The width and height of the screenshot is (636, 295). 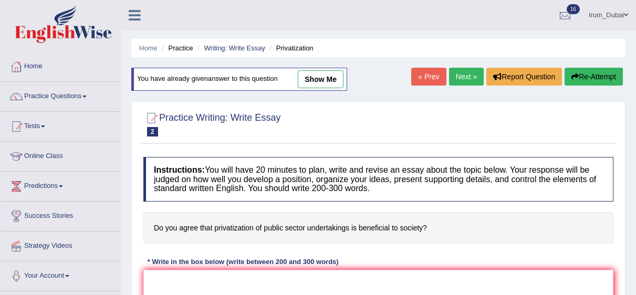 I want to click on a: Strategy Videos, so click(x=60, y=245).